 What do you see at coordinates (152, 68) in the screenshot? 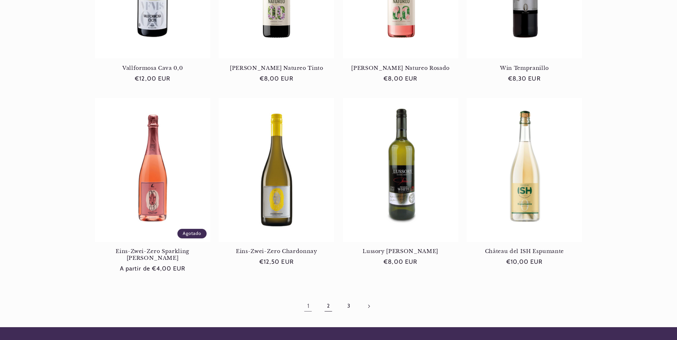
I see `a: Vallformosa Cava 0,0` at bounding box center [152, 68].